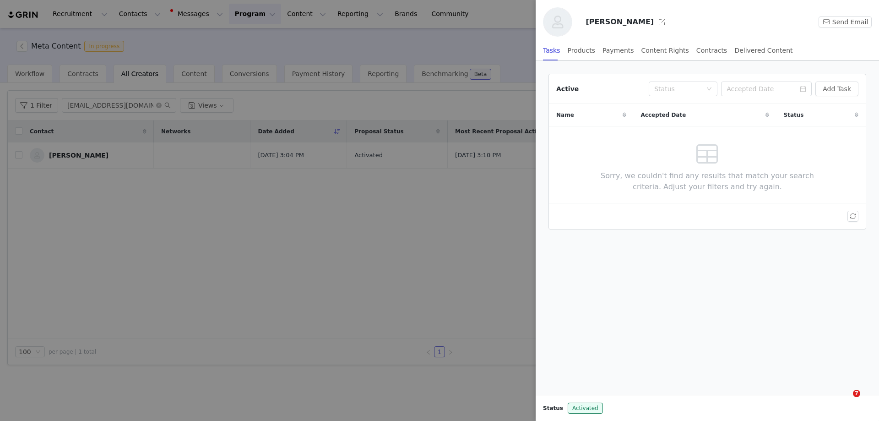  Describe the element at coordinates (618, 50) in the screenshot. I see `div: Payments` at that location.